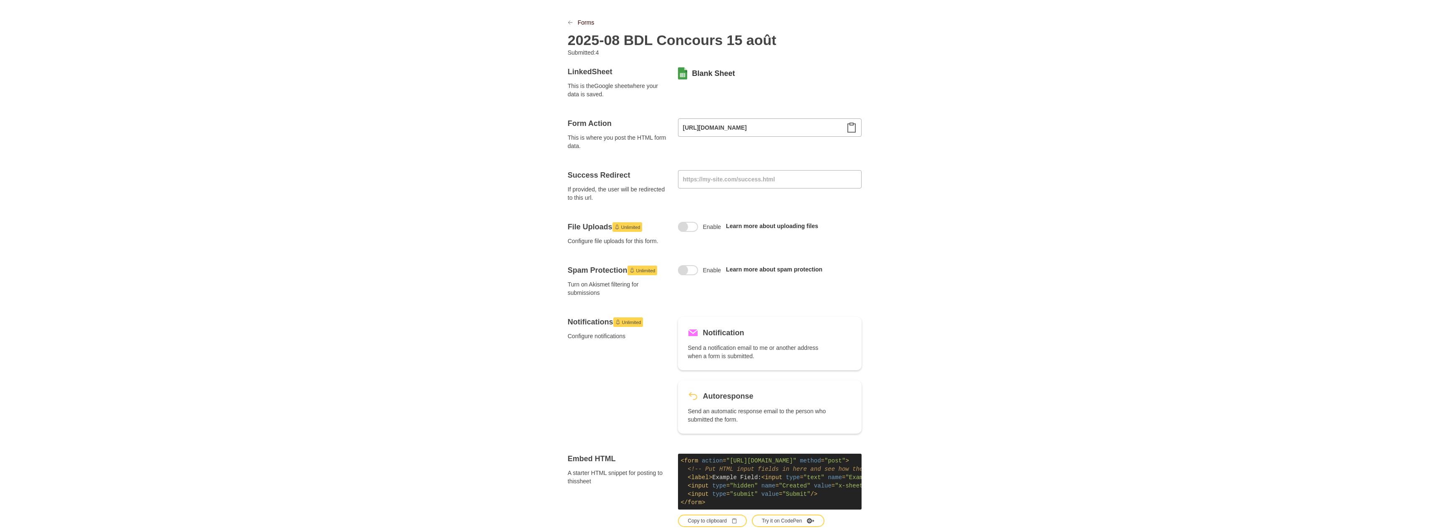  Describe the element at coordinates (638, 53) in the screenshot. I see `p: Submitted: 4` at that location.